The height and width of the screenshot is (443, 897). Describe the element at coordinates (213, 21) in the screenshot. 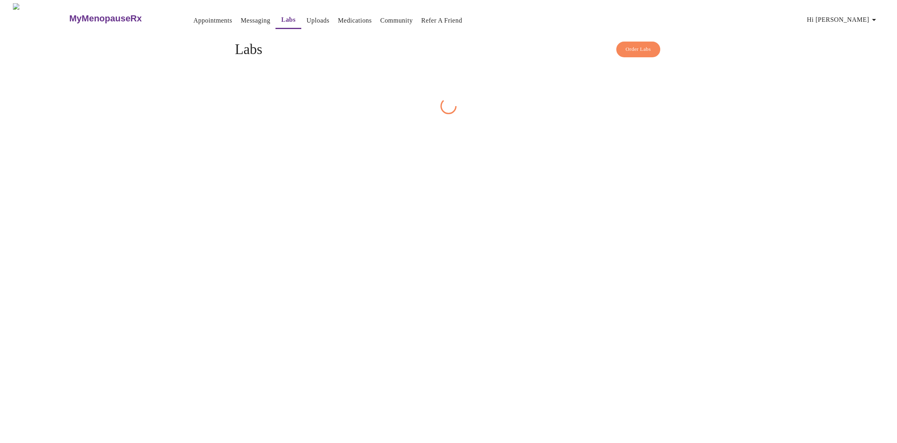

I see `a: Appointments` at that location.